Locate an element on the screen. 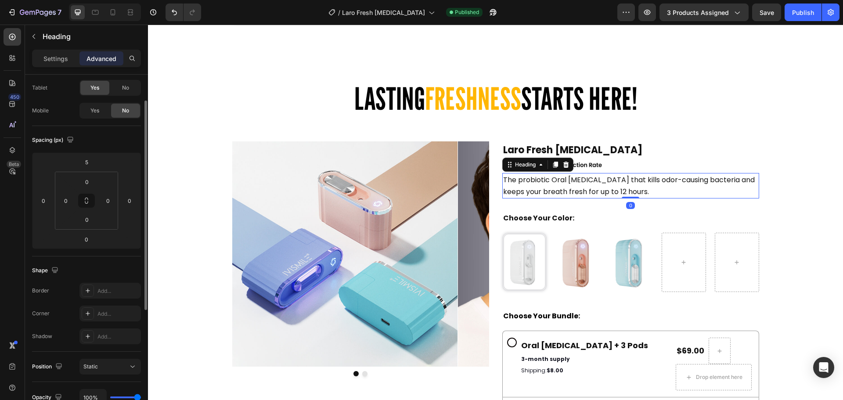 The height and width of the screenshot is (400, 843). div: Shadow is located at coordinates (42, 336).